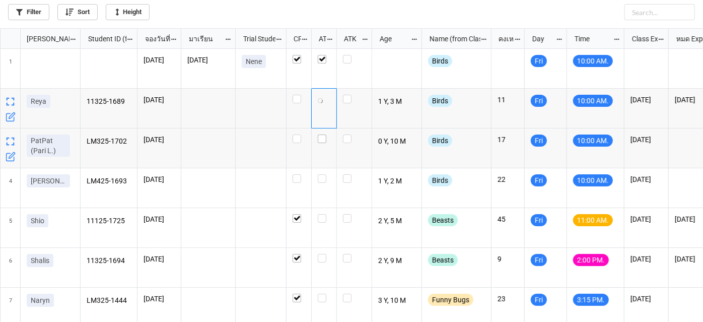 This screenshot has height=322, width=703. Describe the element at coordinates (320, 39) in the screenshot. I see `div: ATT` at that location.